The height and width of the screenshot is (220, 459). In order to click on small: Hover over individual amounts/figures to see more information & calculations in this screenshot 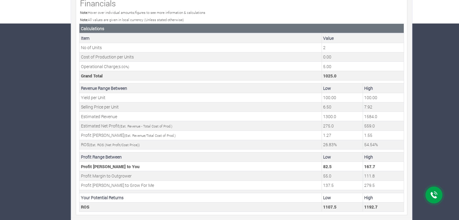, I will do `click(143, 12)`.